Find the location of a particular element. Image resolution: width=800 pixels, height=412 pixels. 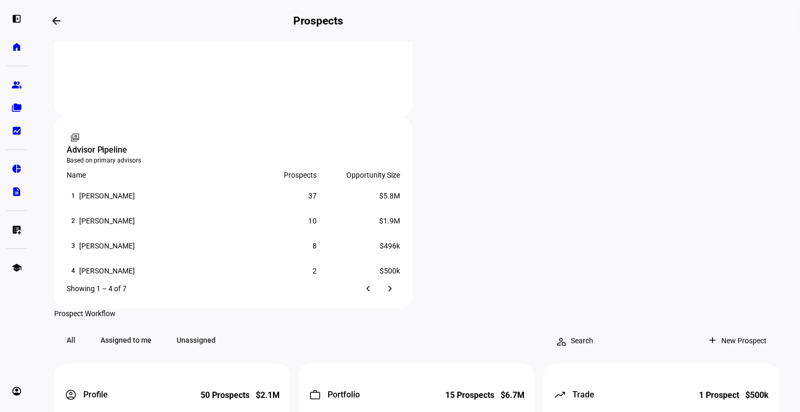

div: Opportunity Size is located at coordinates (358, 175).